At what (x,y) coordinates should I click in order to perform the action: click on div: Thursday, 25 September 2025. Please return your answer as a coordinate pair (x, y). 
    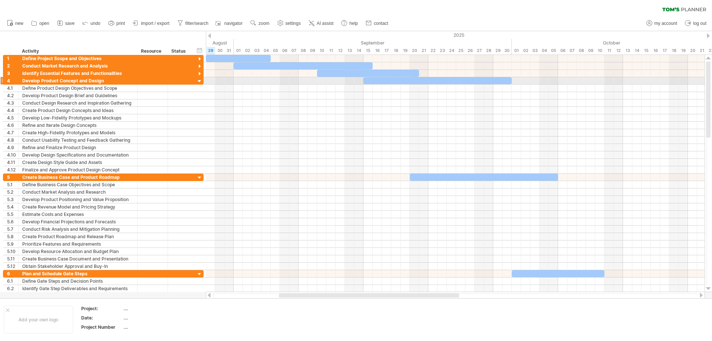
    Looking at the image, I should click on (460, 50).